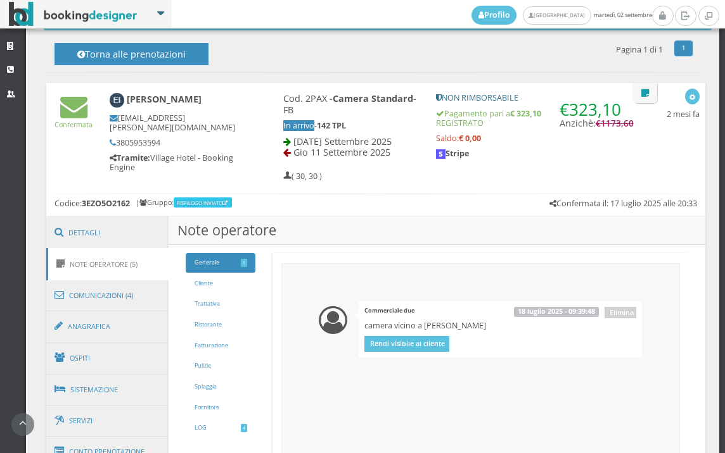 The height and width of the screenshot is (453, 725). What do you see at coordinates (108, 296) in the screenshot?
I see `a: Comunicazioni (4)` at bounding box center [108, 296].